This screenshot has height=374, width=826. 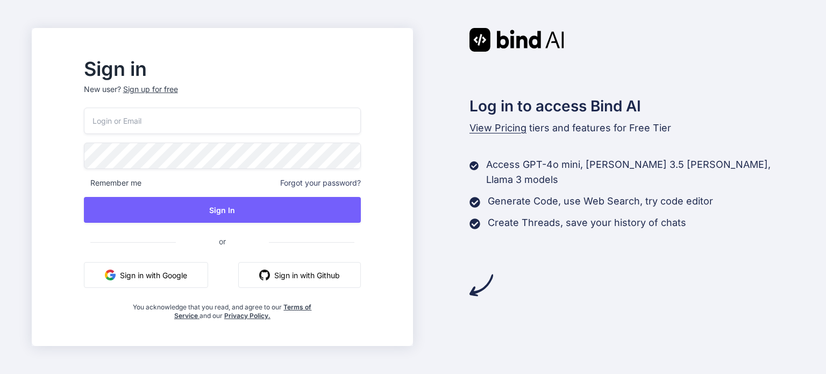 I want to click on span: or, so click(x=222, y=241).